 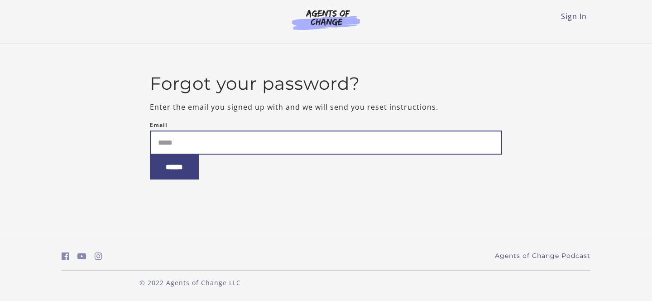 What do you see at coordinates (82, 256) in the screenshot?
I see `i: https://www.youtube.com/c/AgentsofChangeTestPrepbyMeaganMitchell (Open in a new window)` at bounding box center [82, 256].